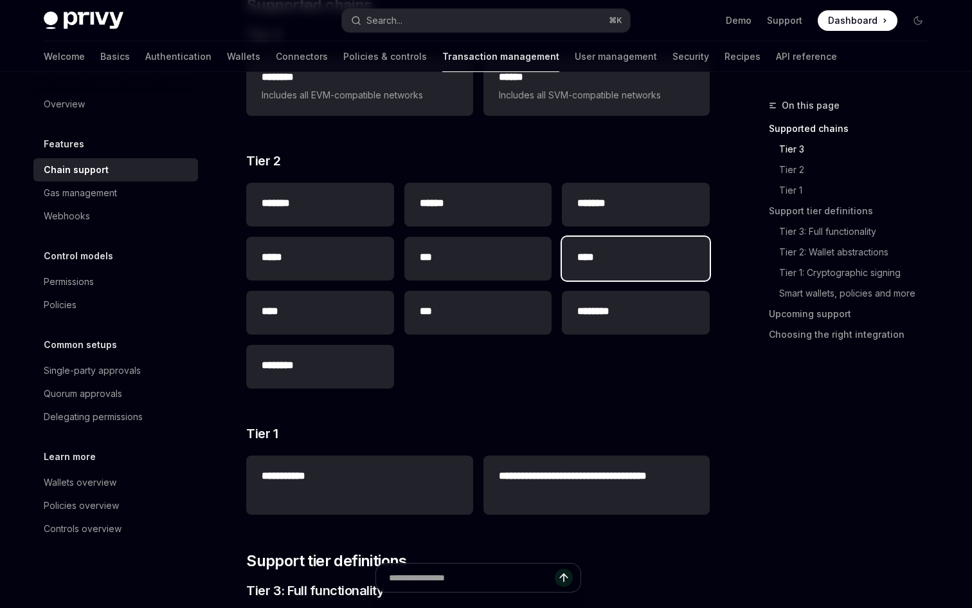  I want to click on div: Wallets overview, so click(80, 482).